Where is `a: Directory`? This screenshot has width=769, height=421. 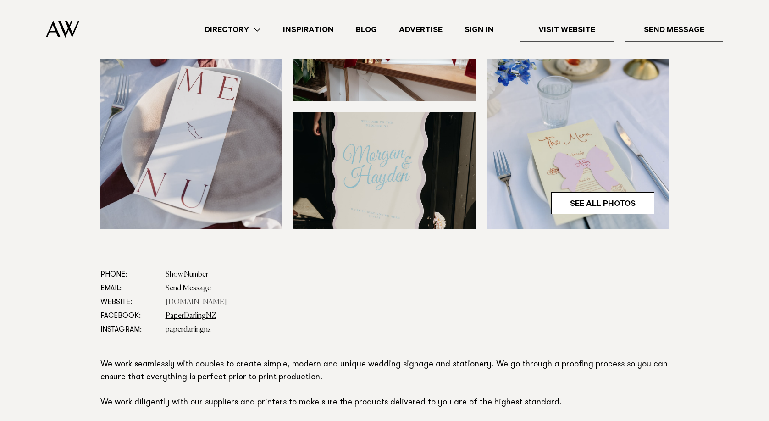 a: Directory is located at coordinates (233, 29).